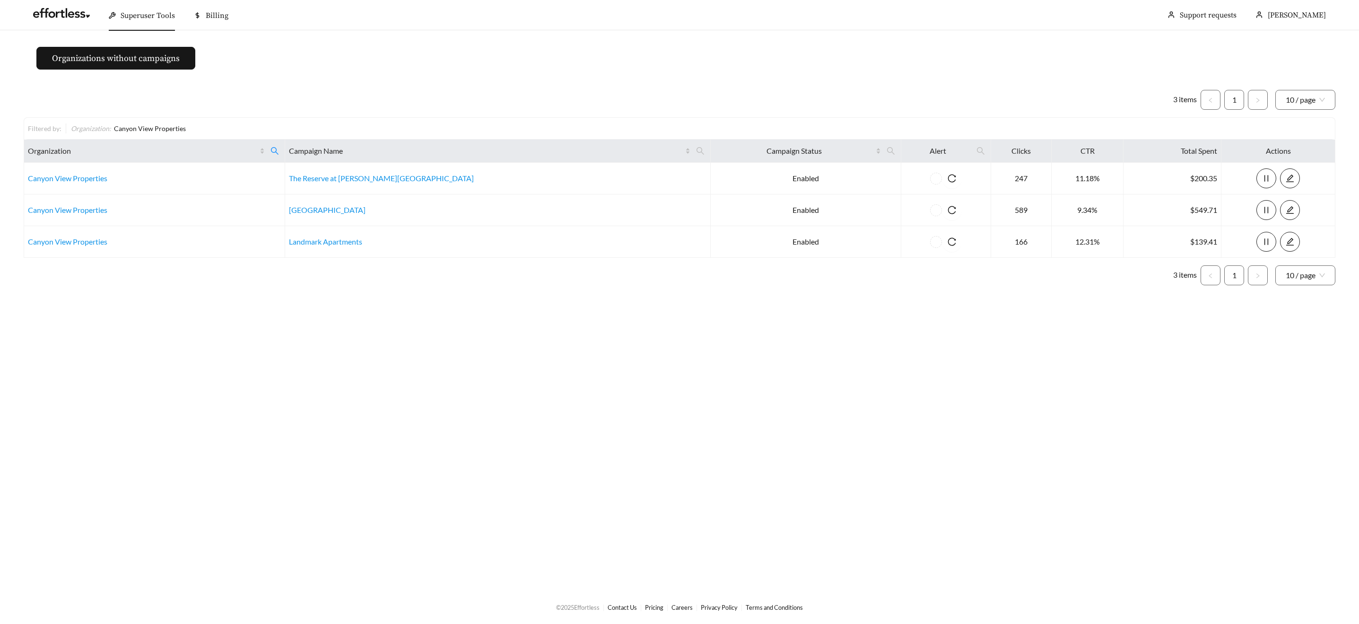 Image resolution: width=1359 pixels, height=624 pixels. Describe the element at coordinates (47, 128) in the screenshot. I see `div: Filtered by:` at that location.